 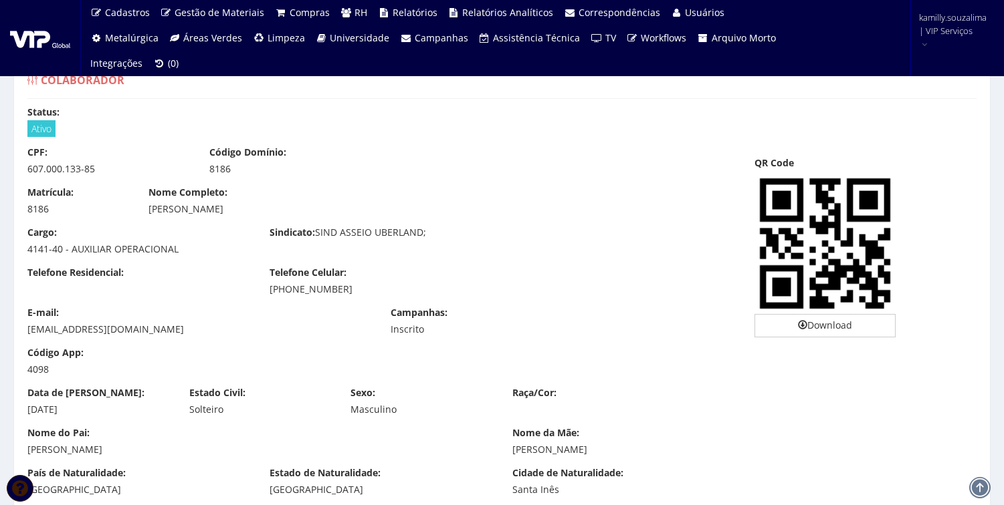 I want to click on label: Estado de Naturalidade:, so click(x=325, y=473).